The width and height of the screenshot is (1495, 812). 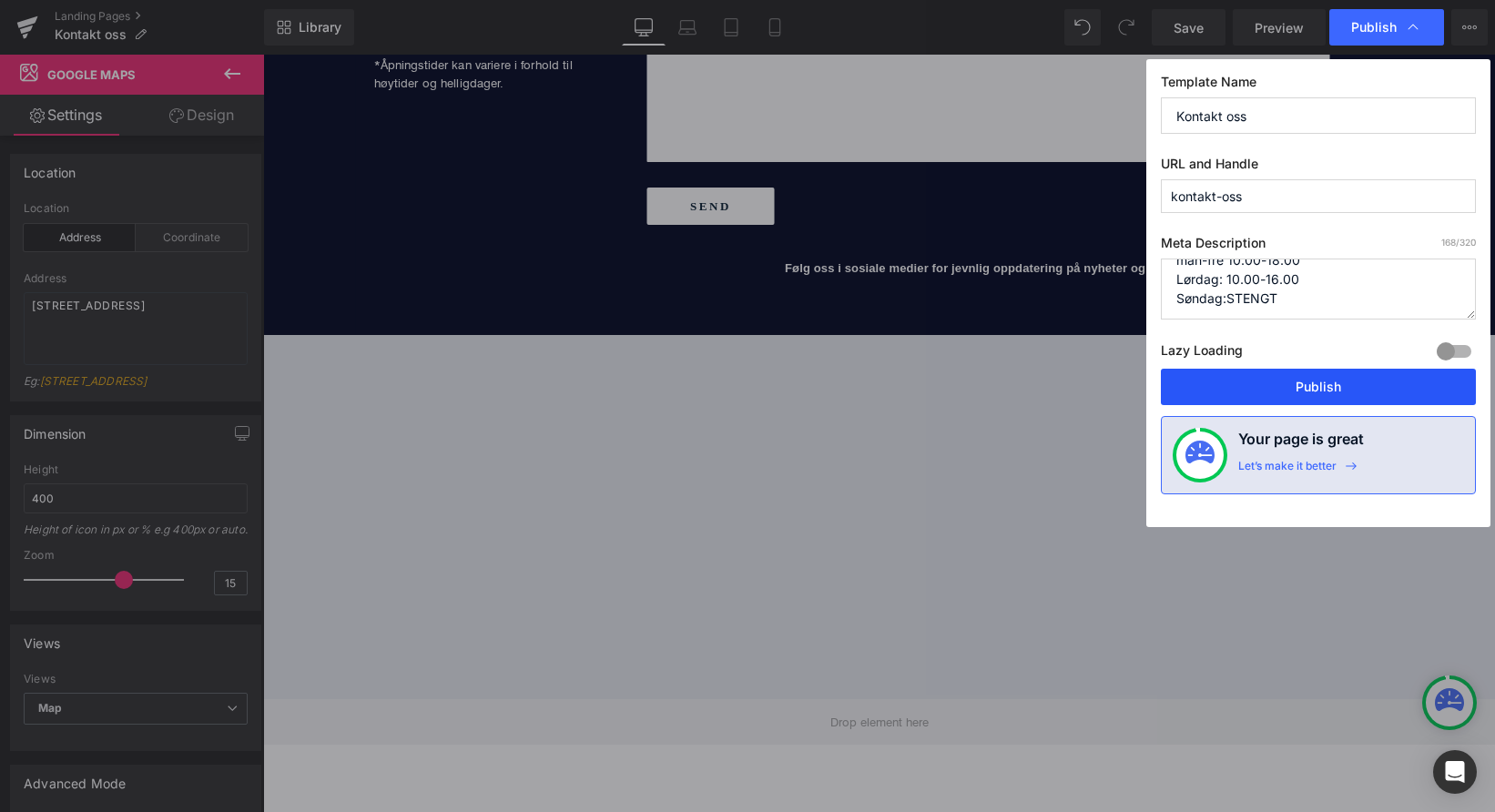 I want to click on label: URL and Handle, so click(x=1318, y=168).